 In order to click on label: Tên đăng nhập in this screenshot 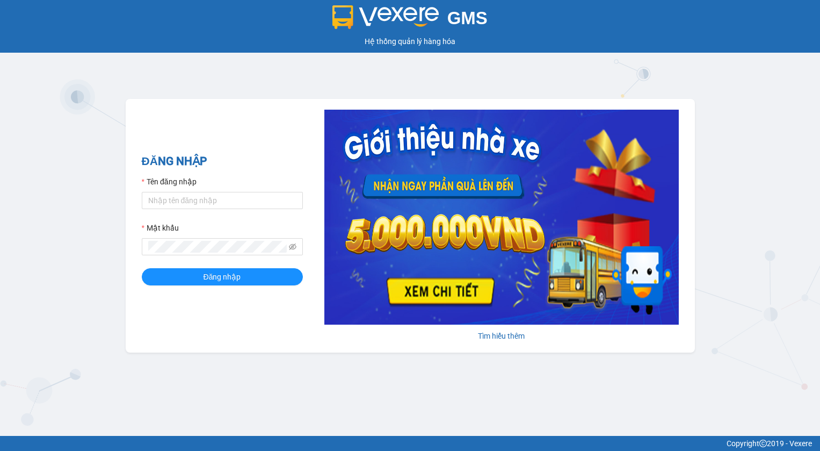, I will do `click(169, 182)`.